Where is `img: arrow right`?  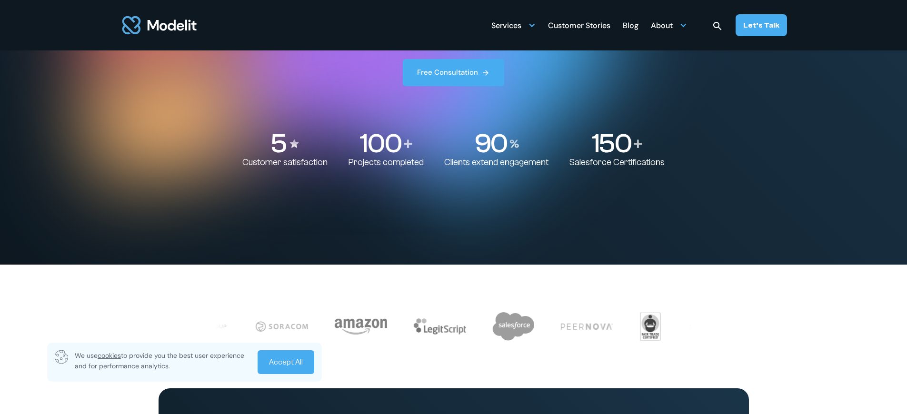 img: arrow right is located at coordinates (486, 73).